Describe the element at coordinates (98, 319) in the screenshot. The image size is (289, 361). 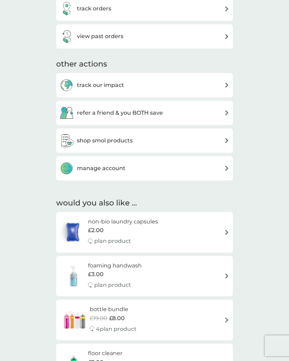
I see `span: £19.00` at that location.